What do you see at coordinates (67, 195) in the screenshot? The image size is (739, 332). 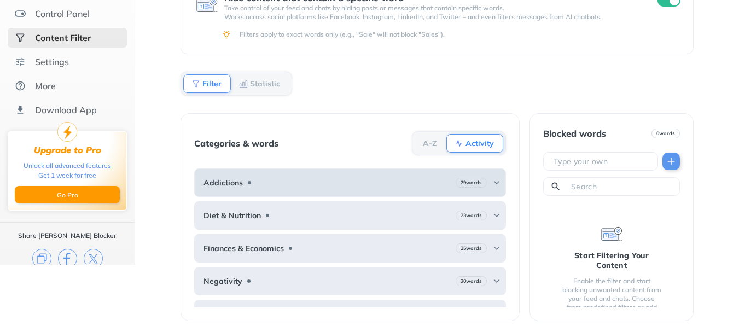 I see `button: Go Pro` at bounding box center [67, 195].